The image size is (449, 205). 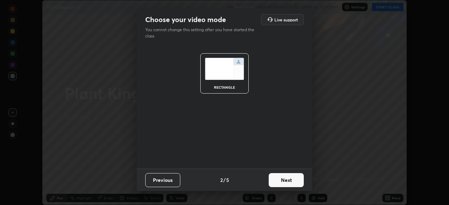 I want to click on h4: 5, so click(x=227, y=180).